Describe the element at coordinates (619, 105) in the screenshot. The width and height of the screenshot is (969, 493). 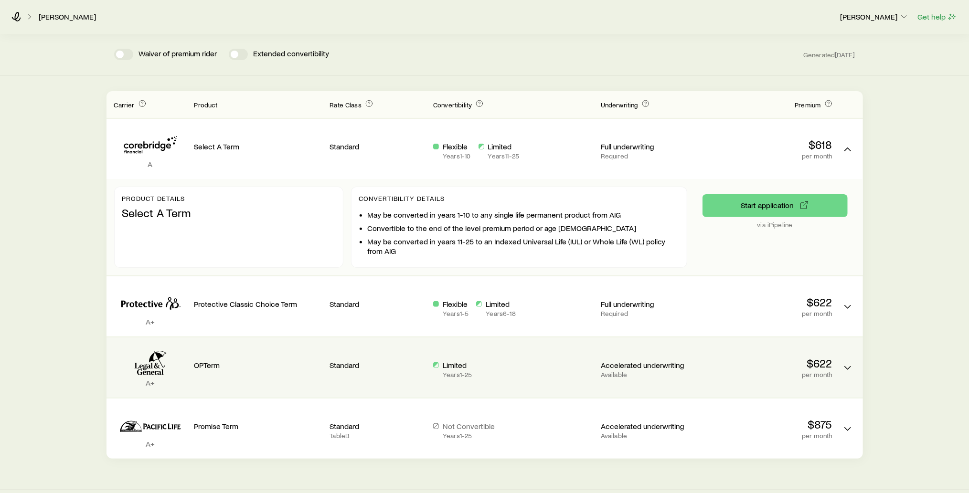
I see `span: Underwriting` at that location.